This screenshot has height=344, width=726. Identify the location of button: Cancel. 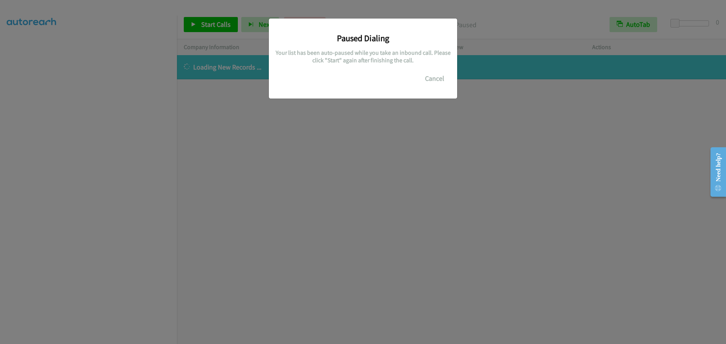
(434, 79).